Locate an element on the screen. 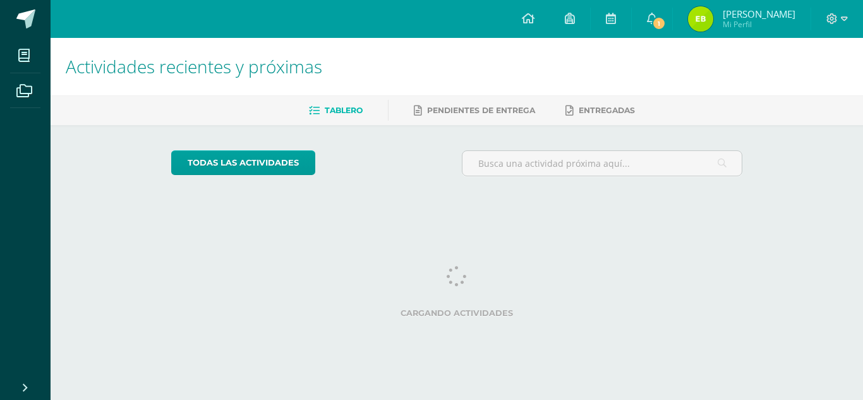 The height and width of the screenshot is (400, 863). span: Pendientes de entrega is located at coordinates (481, 110).